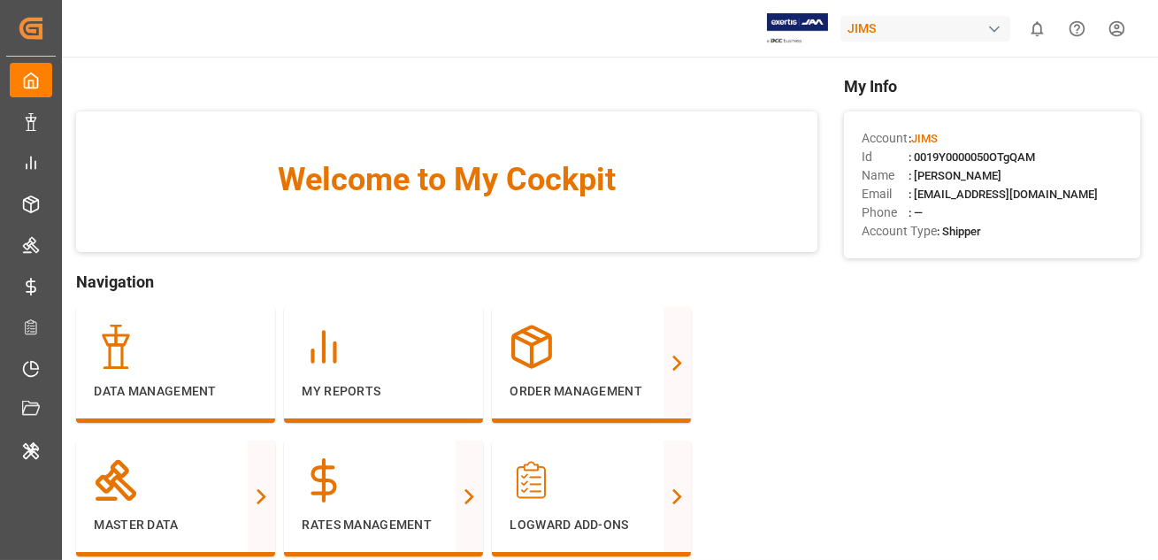  Describe the element at coordinates (447, 281) in the screenshot. I see `span: Navigation` at that location.